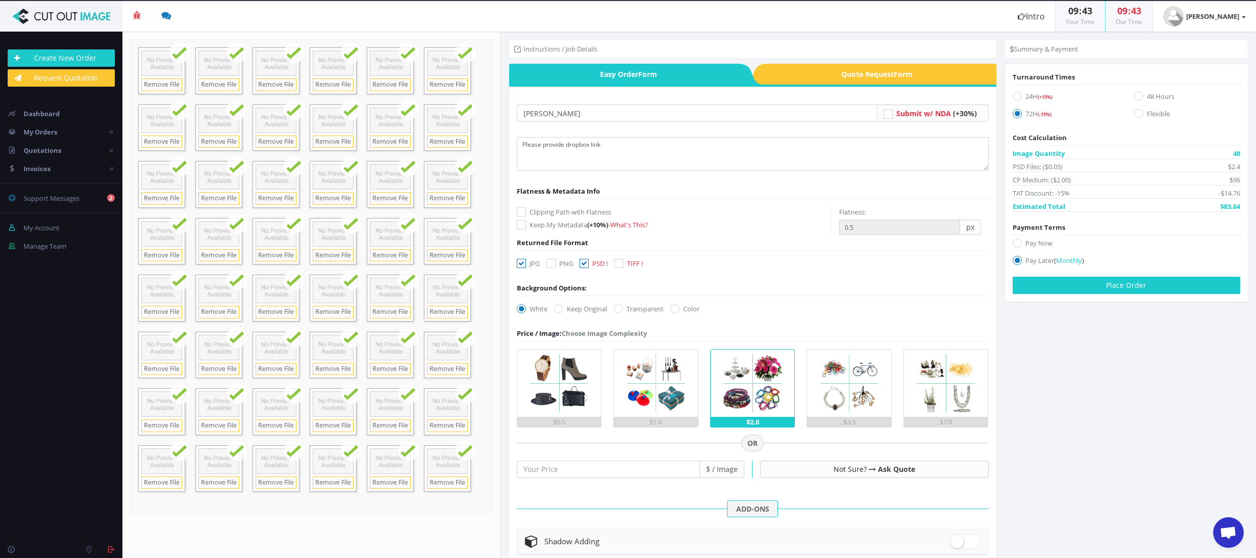 This screenshot has height=558, width=1256. Describe the element at coordinates (1187, 98) in the screenshot. I see `label: 48 Hours` at that location.